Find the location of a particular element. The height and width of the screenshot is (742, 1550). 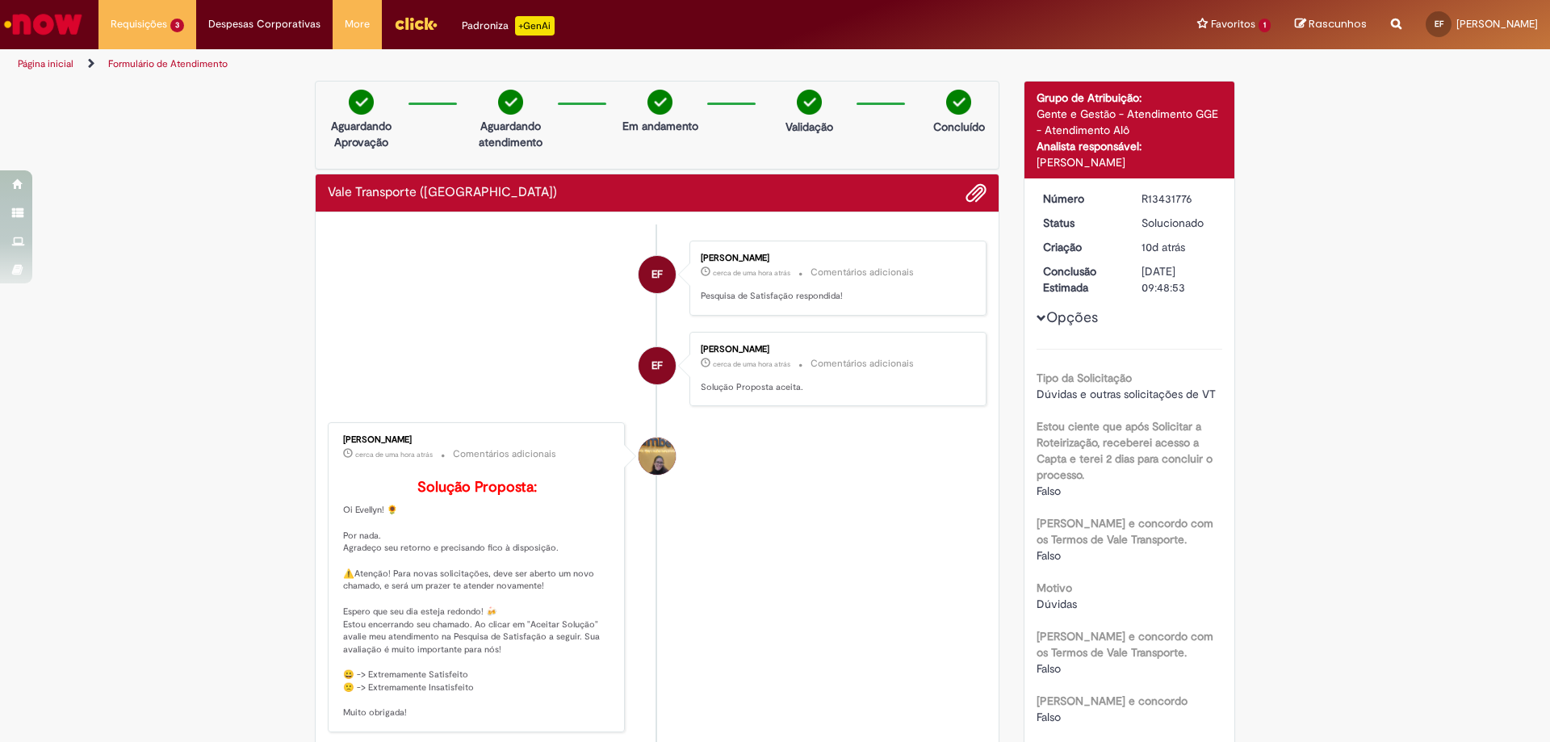

p: Em andamento is located at coordinates (661, 126).